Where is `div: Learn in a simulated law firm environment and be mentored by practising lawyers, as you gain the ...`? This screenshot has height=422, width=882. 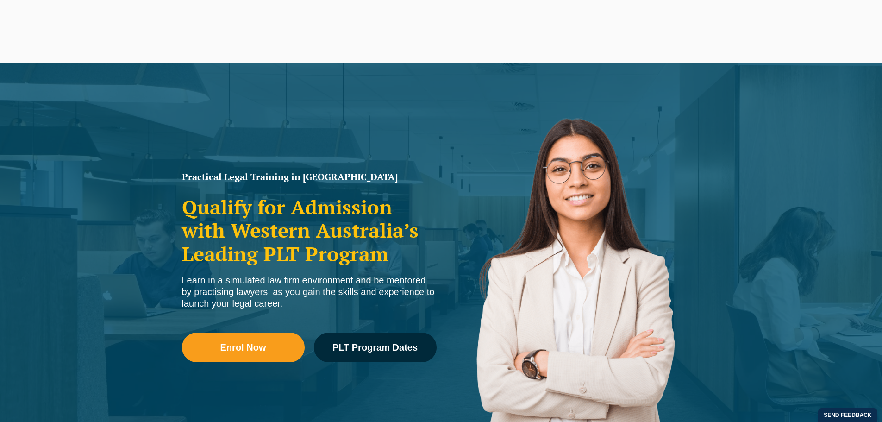 div: Learn in a simulated law firm environment and be mentored by practising lawyers, as you gain the ... is located at coordinates (309, 292).